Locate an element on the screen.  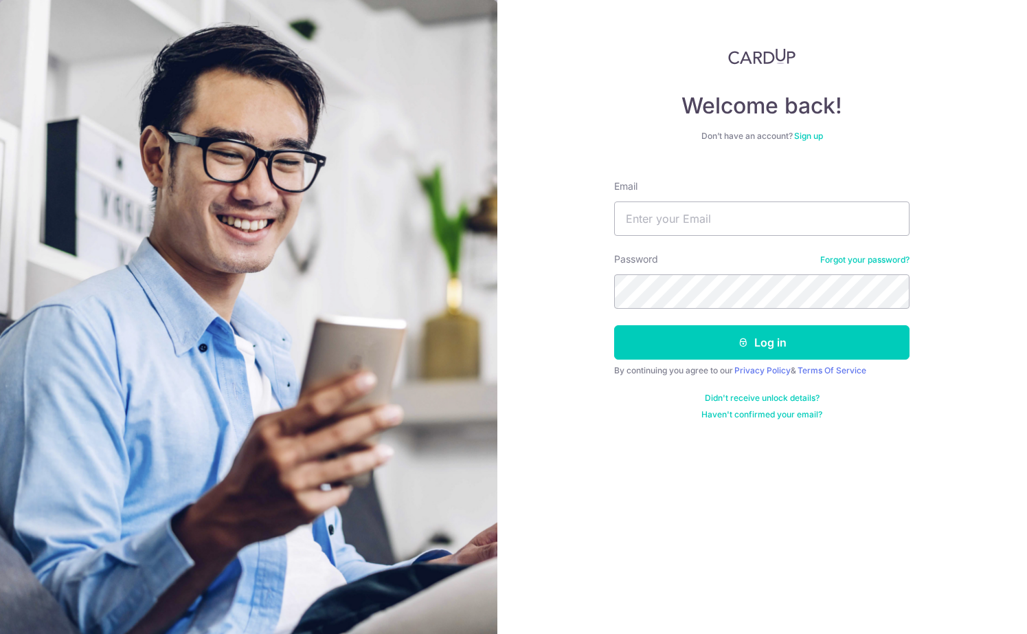
a: Forgot your password? is located at coordinates (865, 260).